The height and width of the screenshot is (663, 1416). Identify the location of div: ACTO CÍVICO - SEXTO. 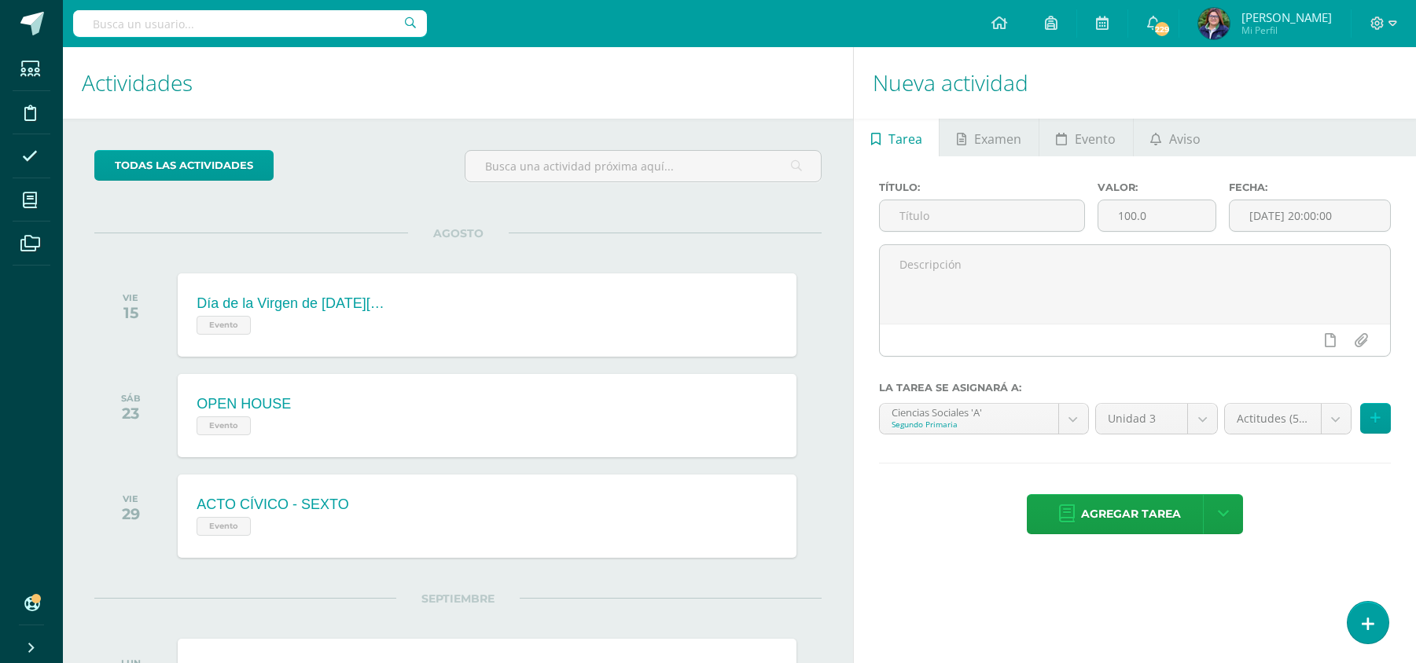
(272, 505).